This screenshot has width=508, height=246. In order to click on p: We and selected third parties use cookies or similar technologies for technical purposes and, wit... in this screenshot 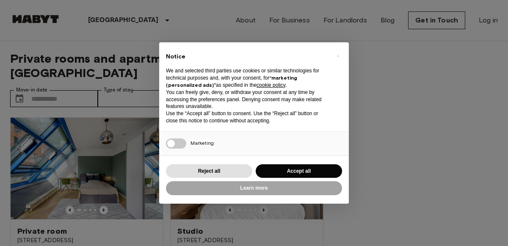, I will do `click(247, 78)`.